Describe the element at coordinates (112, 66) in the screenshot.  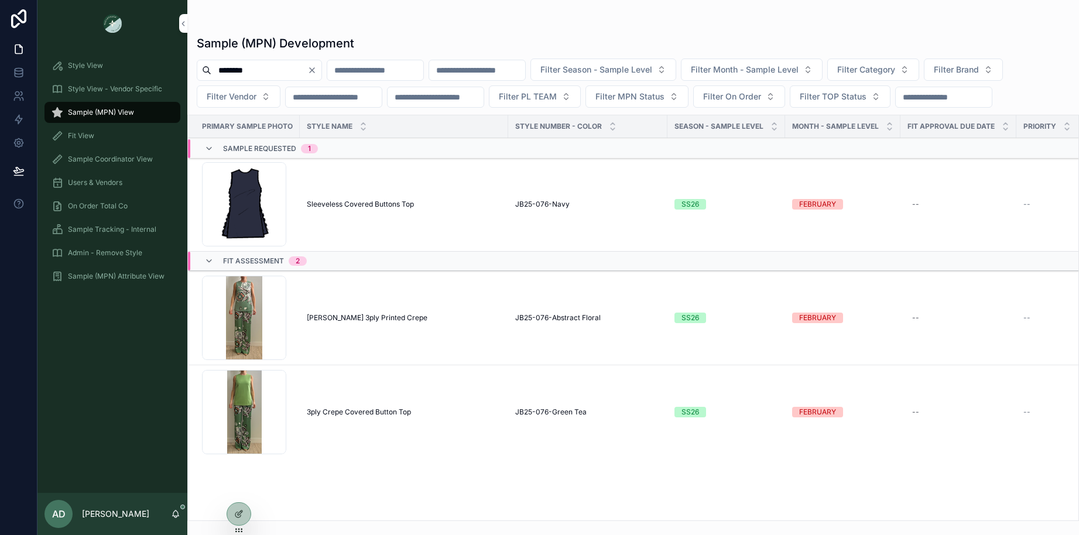
I see `a: Style View` at that location.